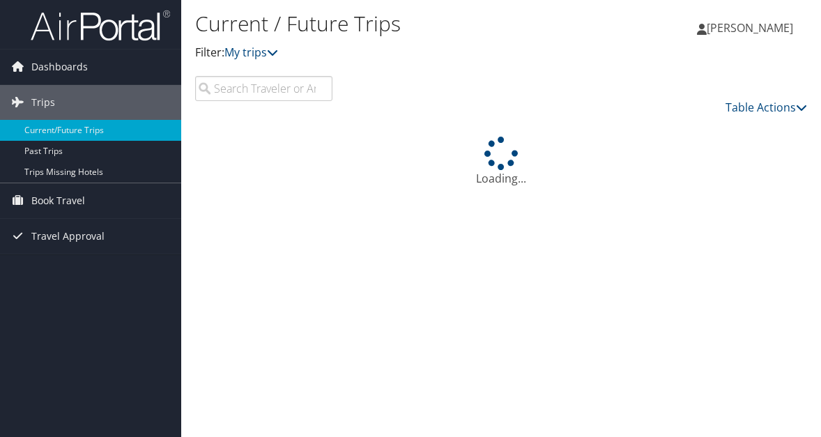 This screenshot has height=437, width=821. I want to click on div: Loading..., so click(501, 162).